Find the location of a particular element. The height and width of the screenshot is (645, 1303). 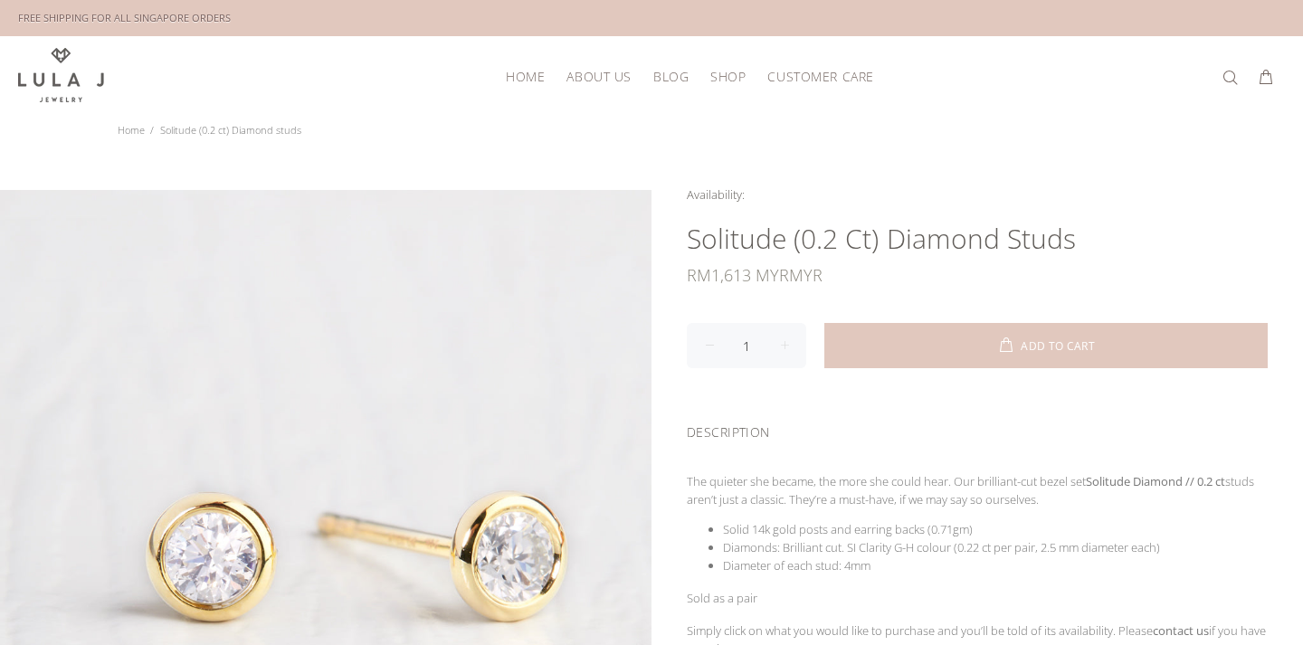

a: HOME is located at coordinates (525, 76).